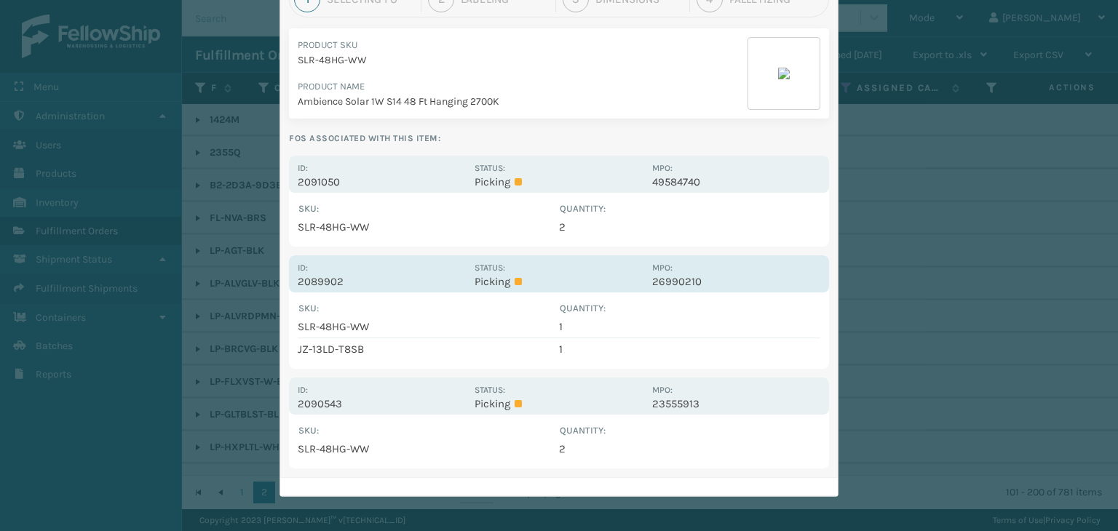  What do you see at coordinates (736, 182) in the screenshot?
I see `p: 49584740` at bounding box center [736, 182].